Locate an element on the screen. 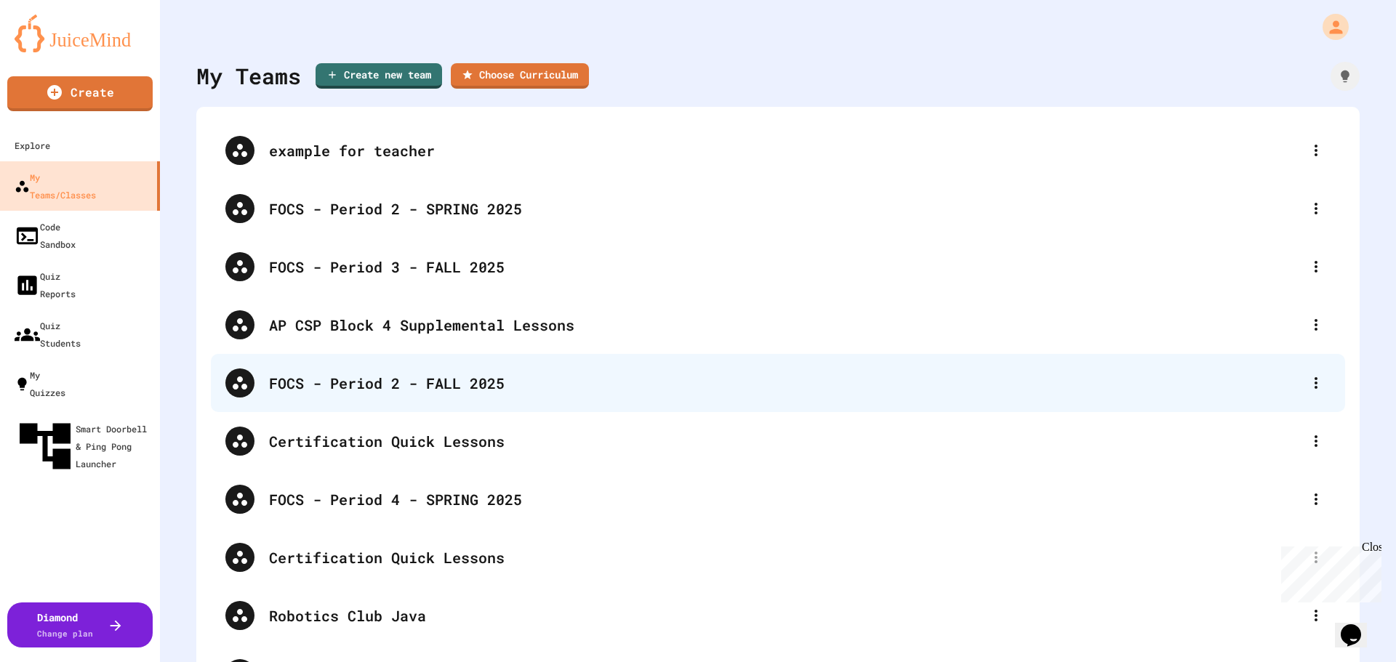  span: Change plan is located at coordinates (65, 633).